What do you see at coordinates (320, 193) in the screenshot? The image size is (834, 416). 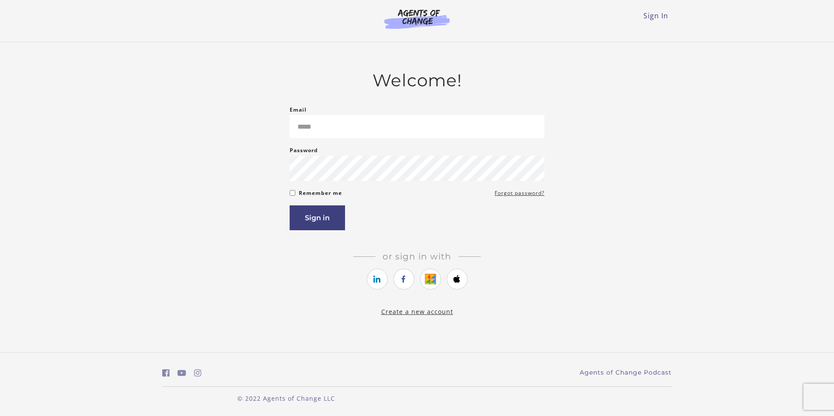 I see `label: Remember me` at bounding box center [320, 193].